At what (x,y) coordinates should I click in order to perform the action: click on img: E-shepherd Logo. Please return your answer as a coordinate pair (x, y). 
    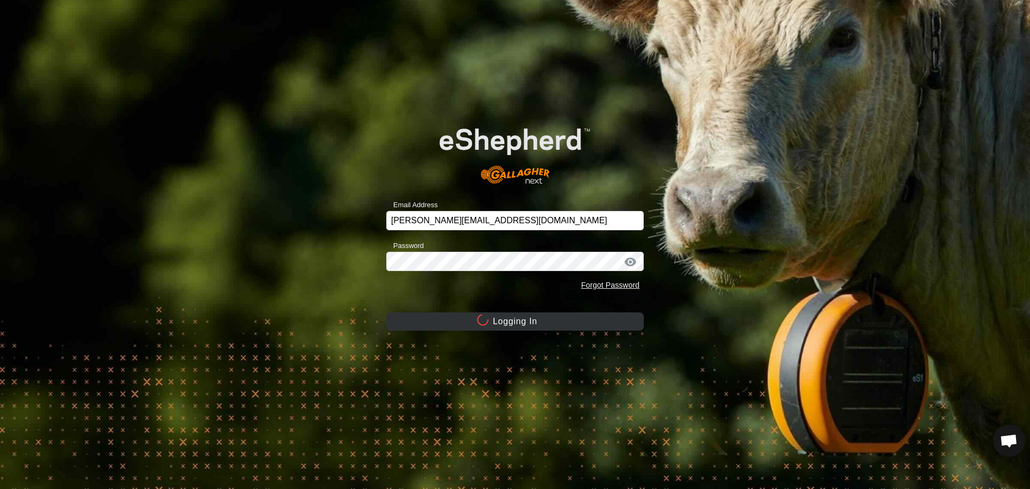
    Looking at the image, I should click on (515, 151).